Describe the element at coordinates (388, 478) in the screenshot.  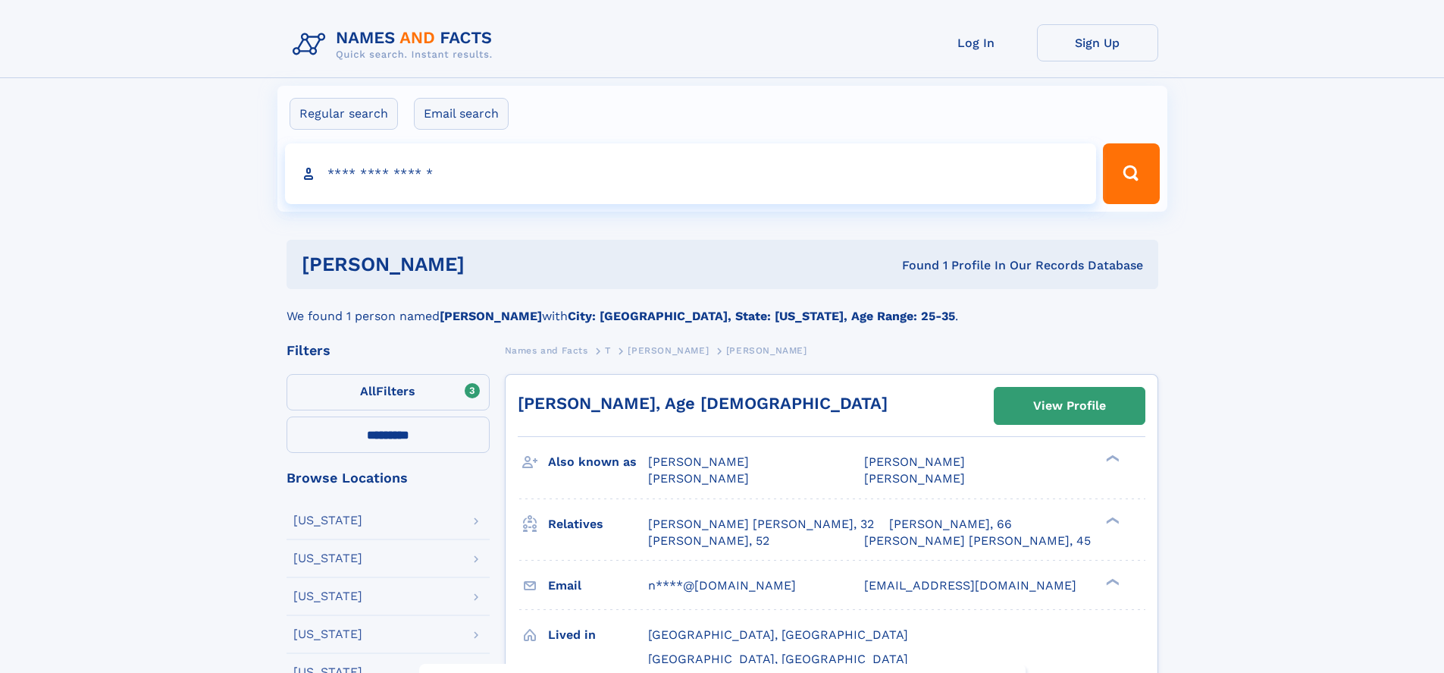
I see `div: Browse Locations` at that location.